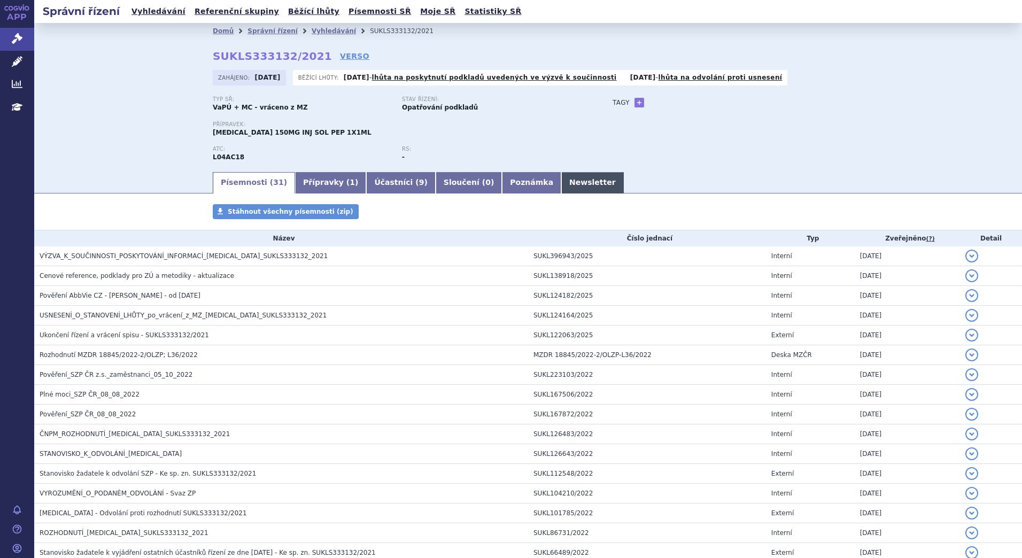 This screenshot has width=1022, height=558. Describe the element at coordinates (647, 315) in the screenshot. I see `td: SUKL124164/2025` at that location.